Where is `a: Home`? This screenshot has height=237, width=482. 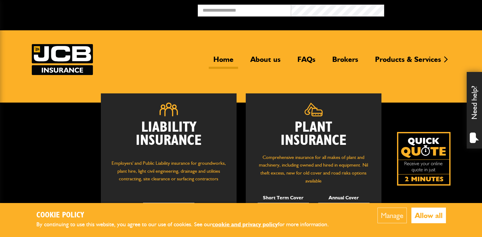
a: Home is located at coordinates (224, 62).